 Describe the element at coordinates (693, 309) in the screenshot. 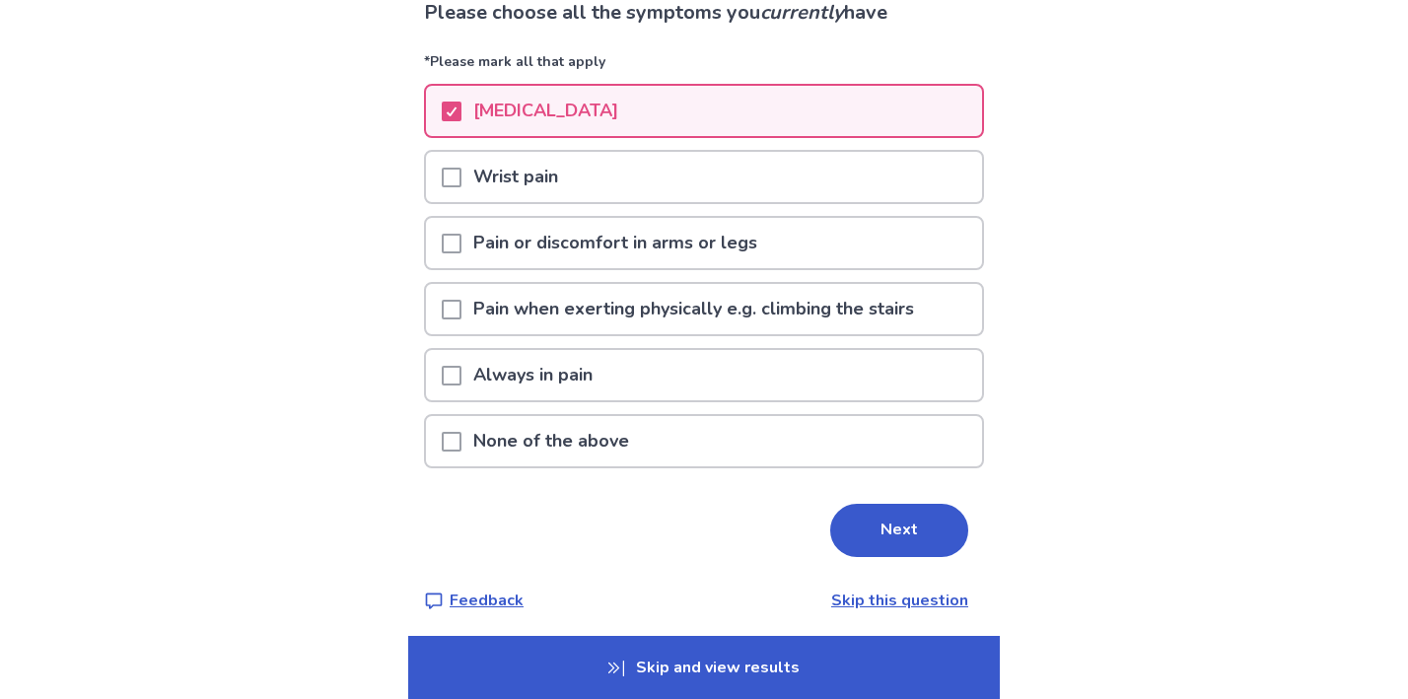

I see `p: Pain when exerting physically e.g. climbing the stairs` at that location.